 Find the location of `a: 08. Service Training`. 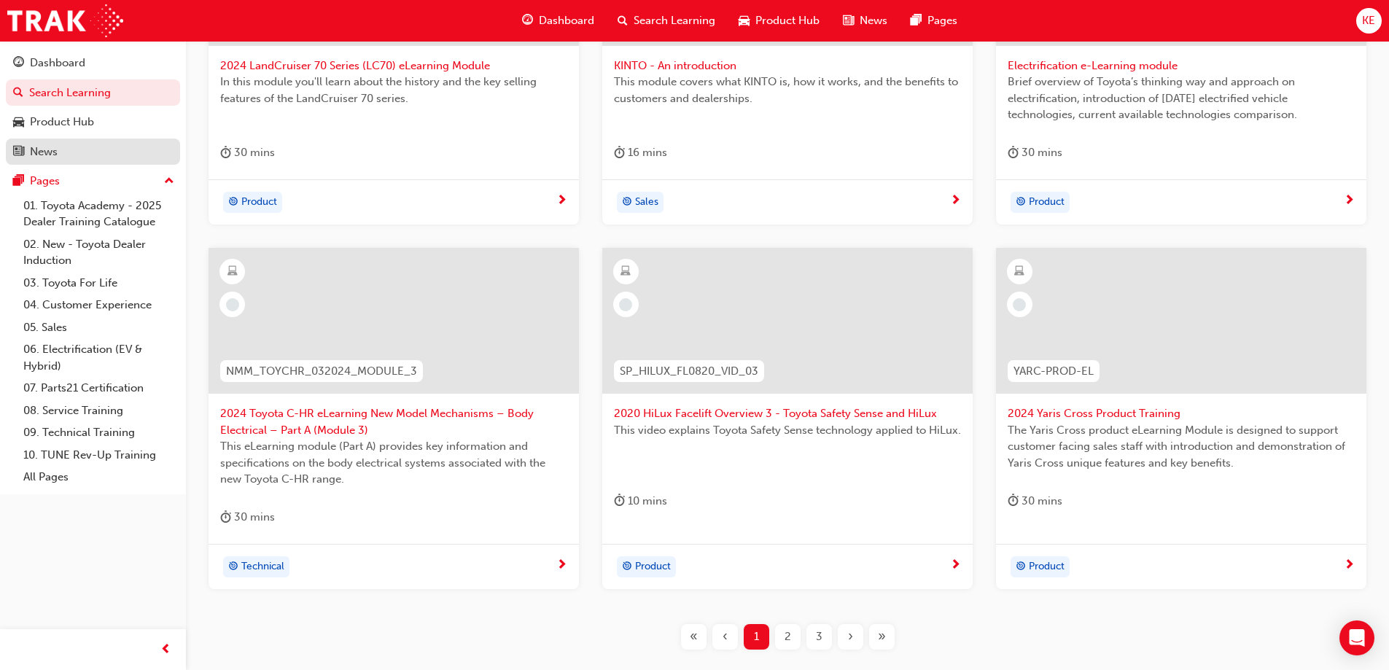

a: 08. Service Training is located at coordinates (98, 411).